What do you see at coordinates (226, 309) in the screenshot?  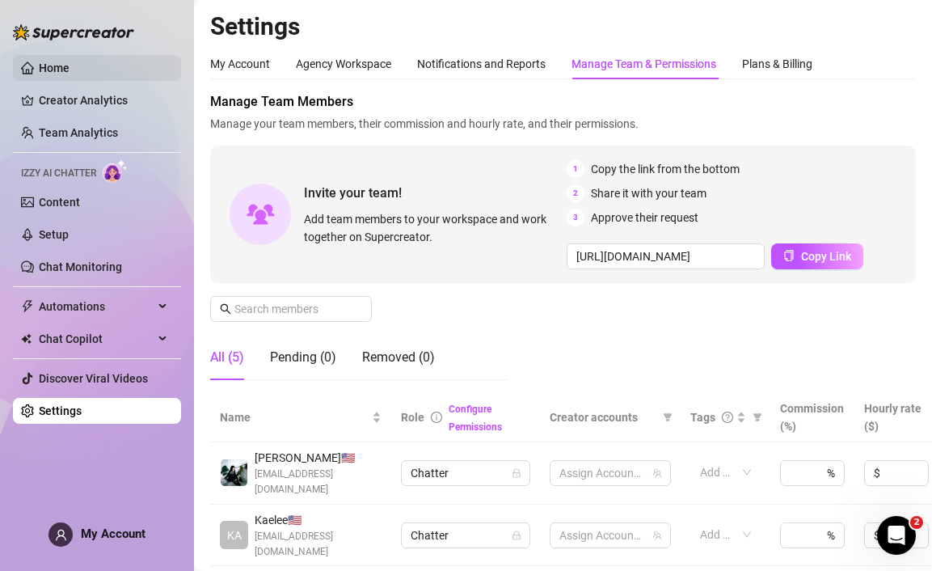 I see `span: search` at bounding box center [226, 309].